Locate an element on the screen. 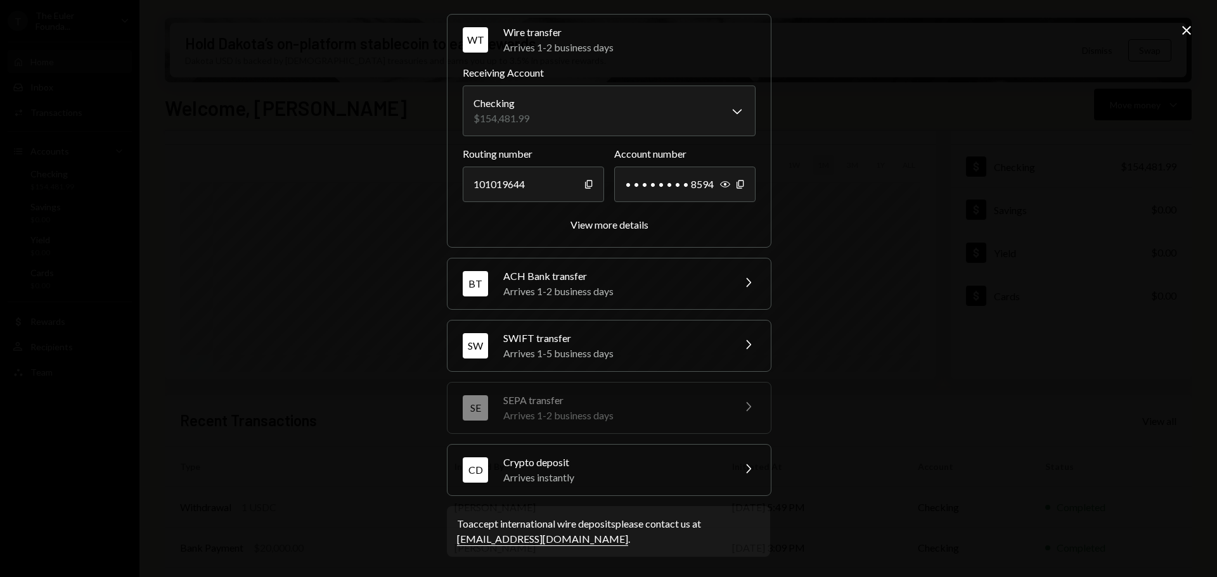 The image size is (1217, 577). button: View more details is located at coordinates (609, 225).